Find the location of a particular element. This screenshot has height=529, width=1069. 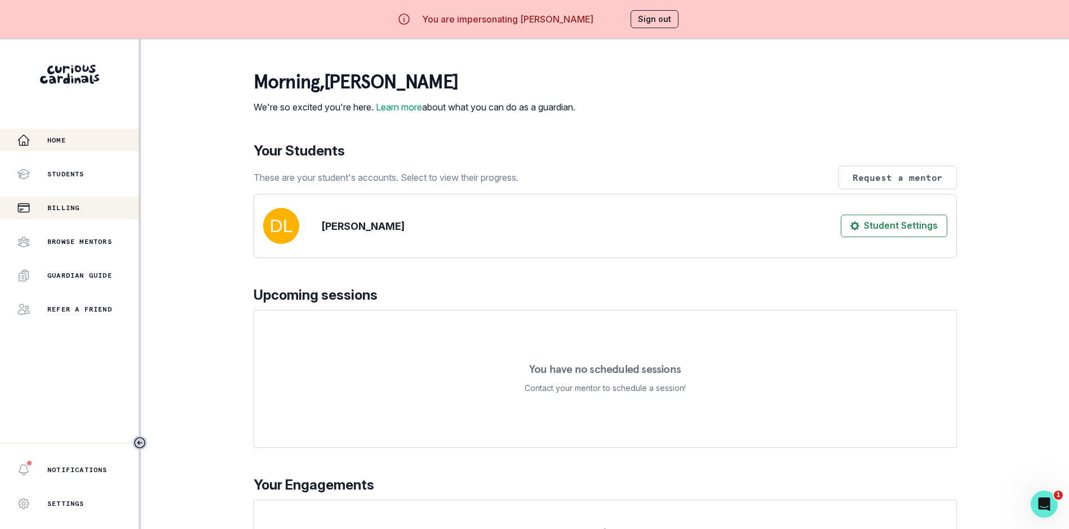

img: svg is located at coordinates (281, 226).